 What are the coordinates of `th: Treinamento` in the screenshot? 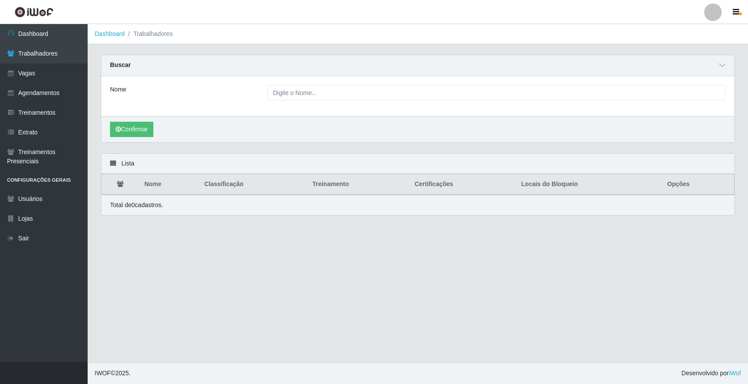 It's located at (358, 185).